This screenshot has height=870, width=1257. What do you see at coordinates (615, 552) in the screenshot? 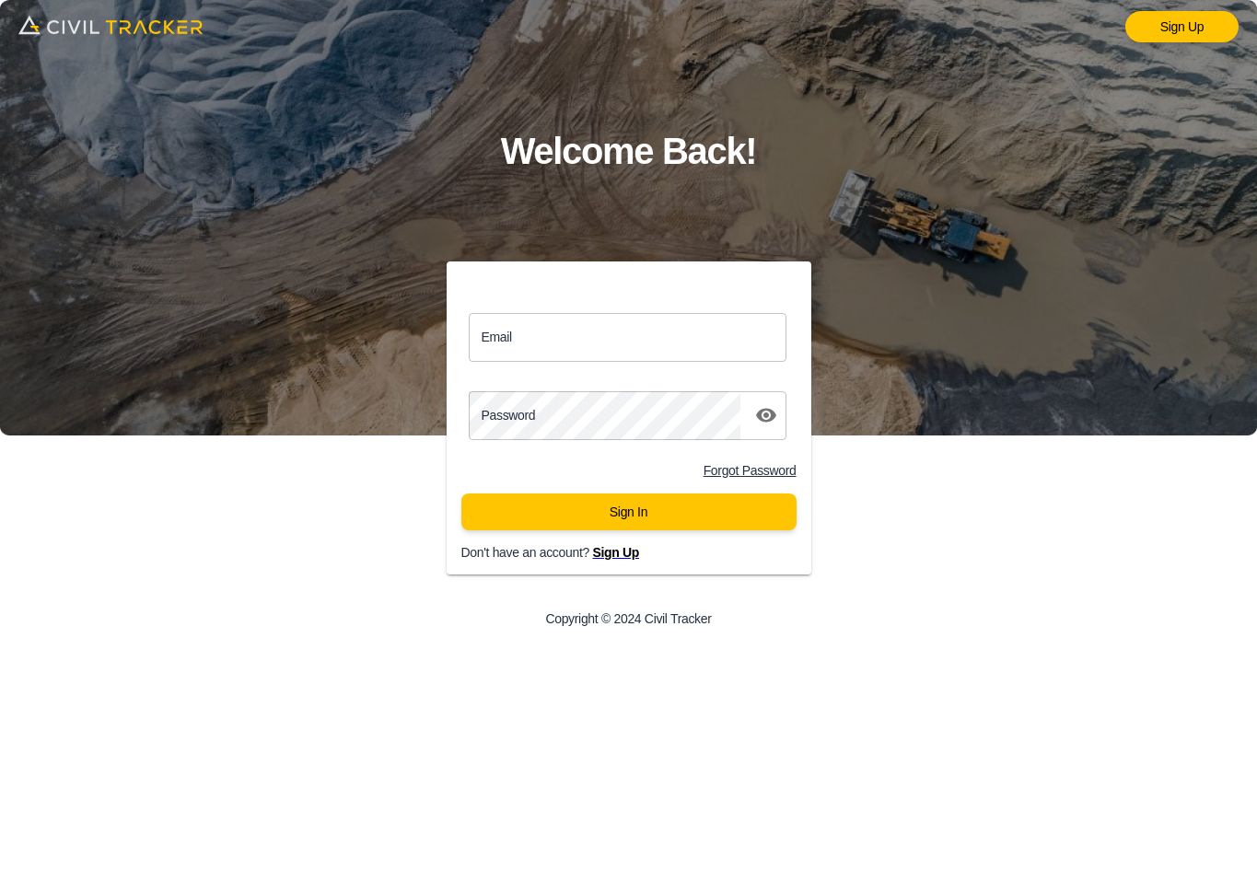
I see `span: Sign Up` at bounding box center [615, 552].